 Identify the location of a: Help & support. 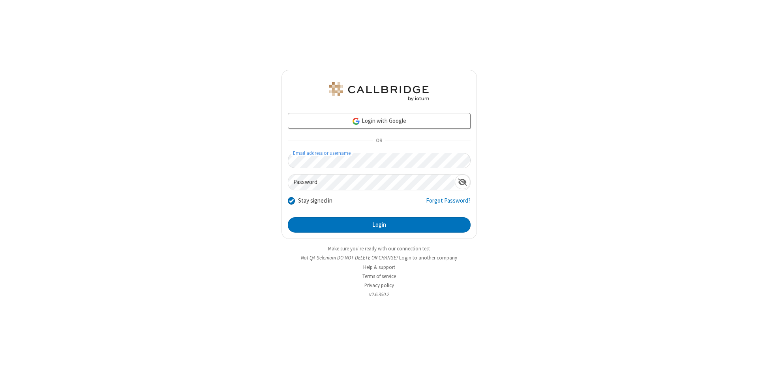
(379, 267).